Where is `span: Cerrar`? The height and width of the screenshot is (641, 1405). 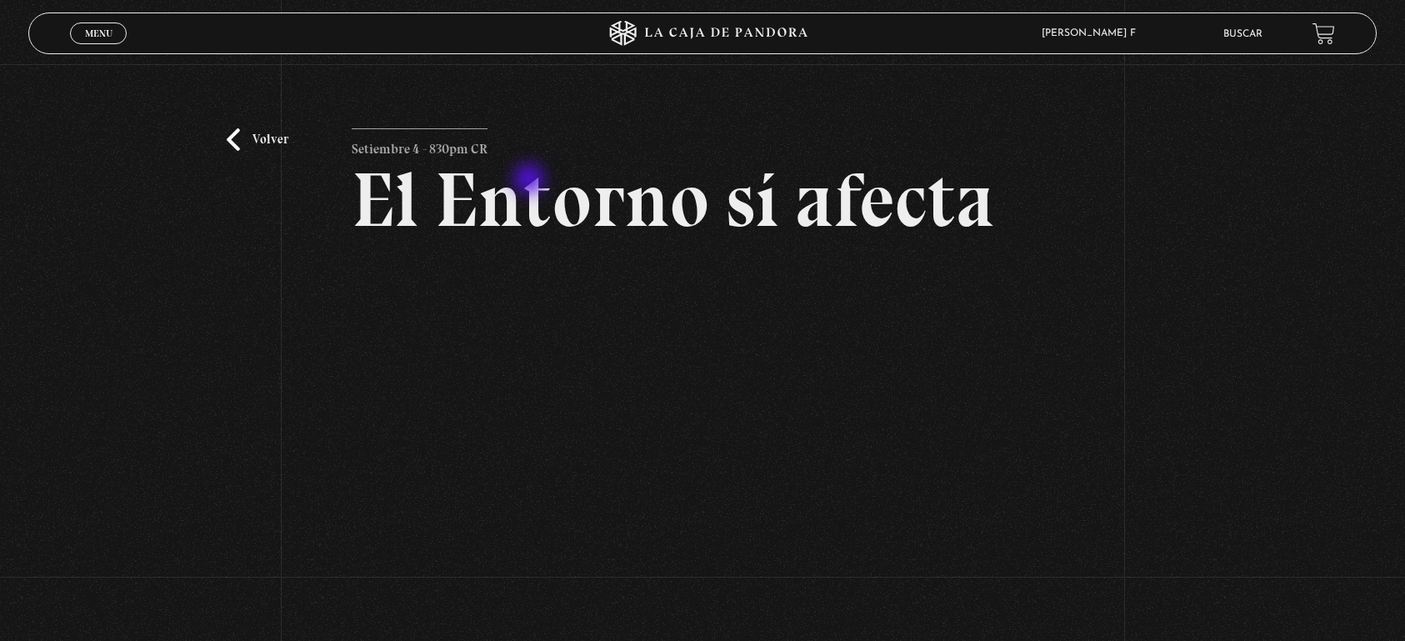
span: Cerrar is located at coordinates (98, 48).